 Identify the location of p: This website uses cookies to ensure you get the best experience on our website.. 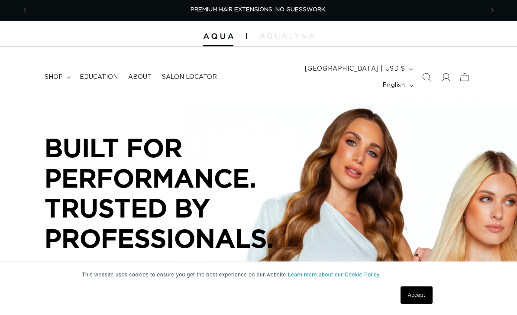
(258, 274).